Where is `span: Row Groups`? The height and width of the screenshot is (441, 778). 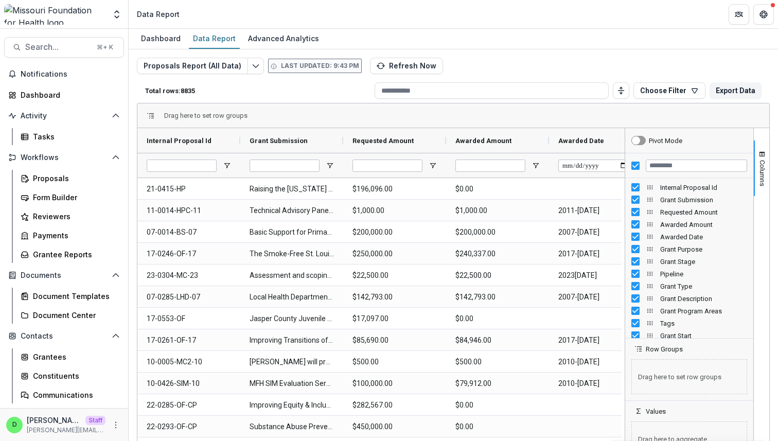
span: Row Groups is located at coordinates (664, 349).